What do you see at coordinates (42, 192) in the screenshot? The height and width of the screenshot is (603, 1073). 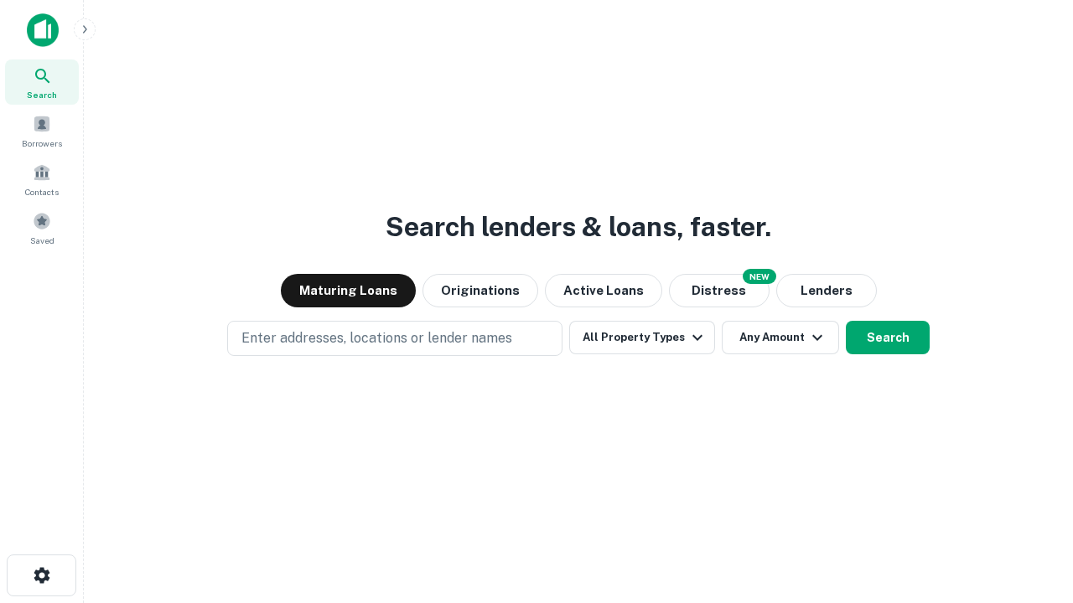 I see `span: Contacts` at bounding box center [42, 192].